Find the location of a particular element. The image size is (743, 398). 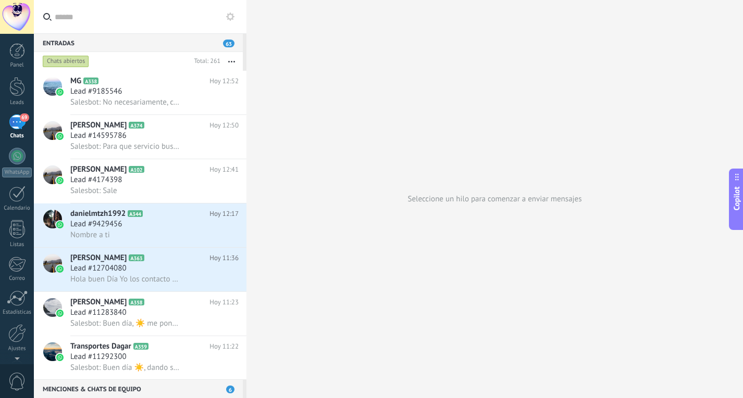

div: Entradas is located at coordinates (138, 43).